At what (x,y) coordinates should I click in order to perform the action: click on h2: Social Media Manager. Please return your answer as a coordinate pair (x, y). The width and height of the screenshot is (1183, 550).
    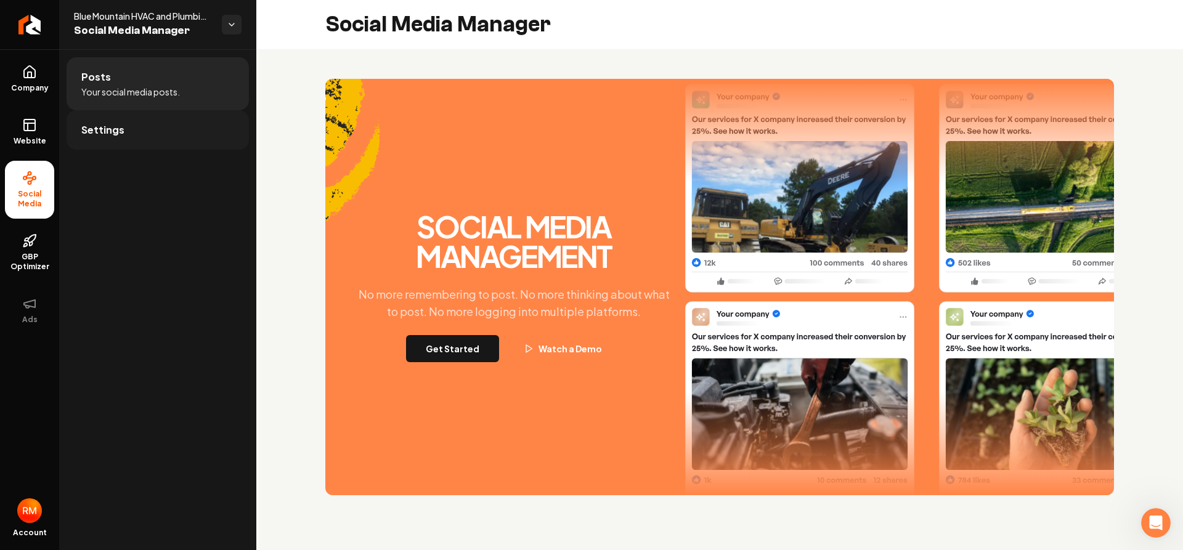
    Looking at the image, I should click on (438, 25).